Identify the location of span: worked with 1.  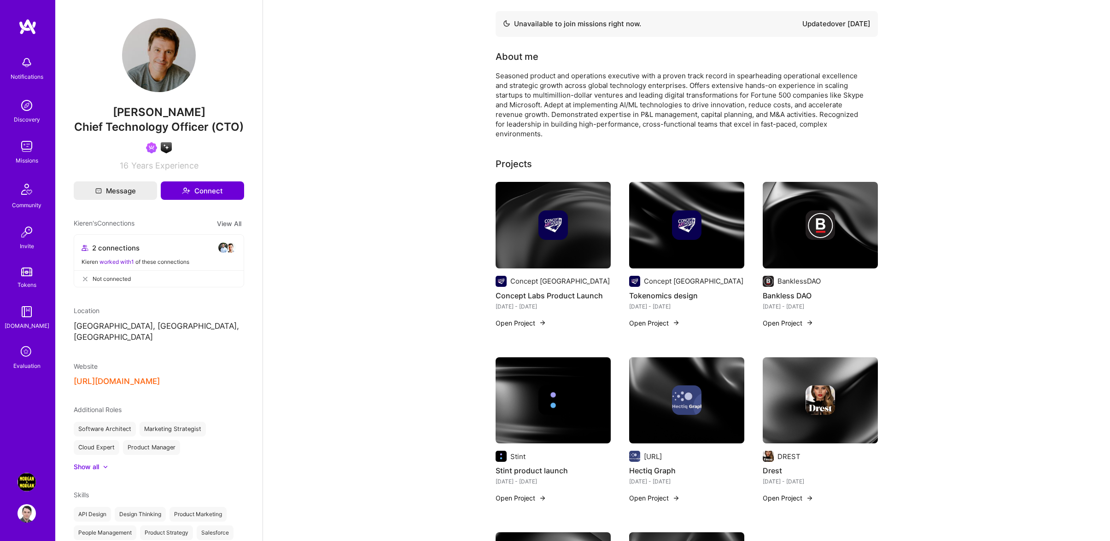
(116, 262).